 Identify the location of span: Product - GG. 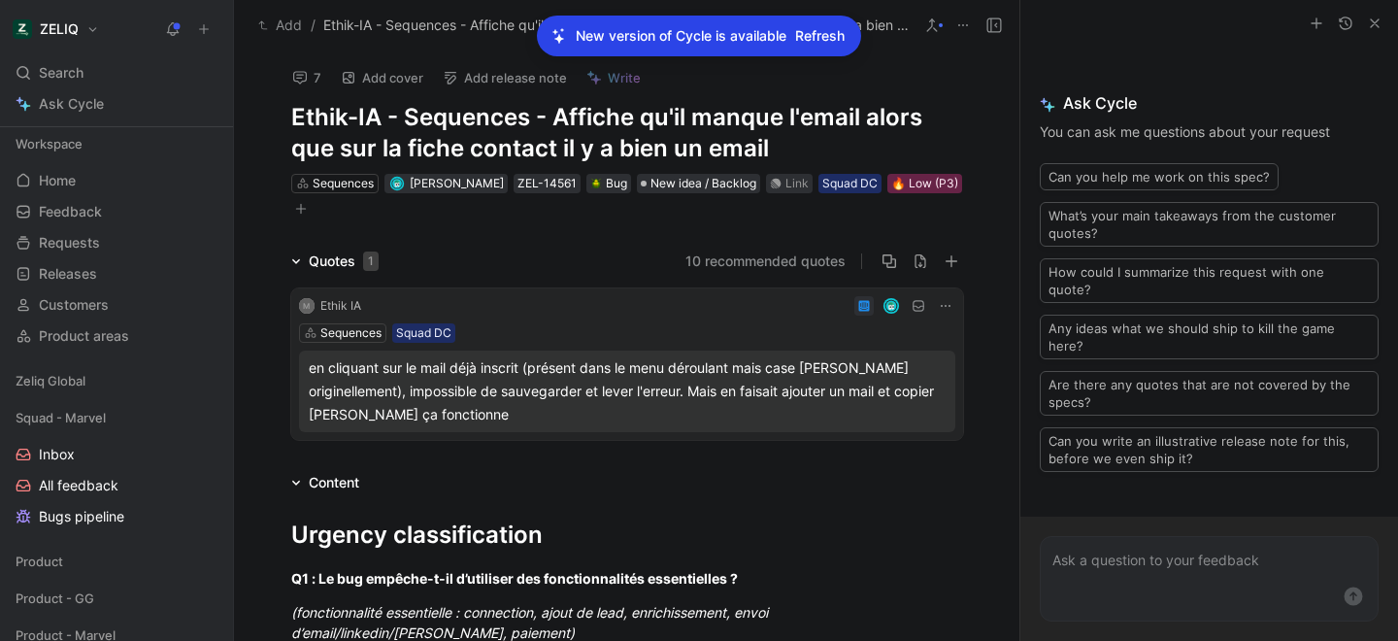
(54, 598).